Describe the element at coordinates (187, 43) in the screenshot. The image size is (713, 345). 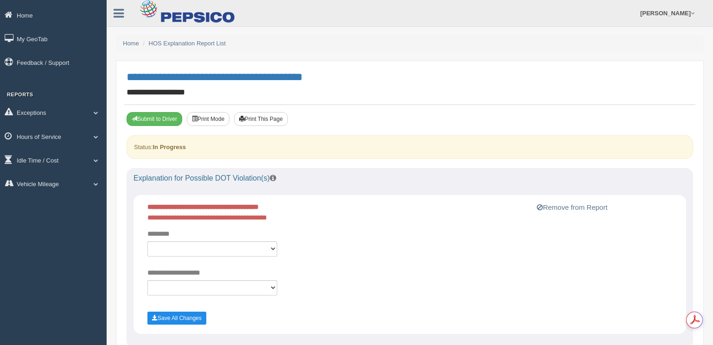
I see `a: HOS Explanation Report List` at that location.